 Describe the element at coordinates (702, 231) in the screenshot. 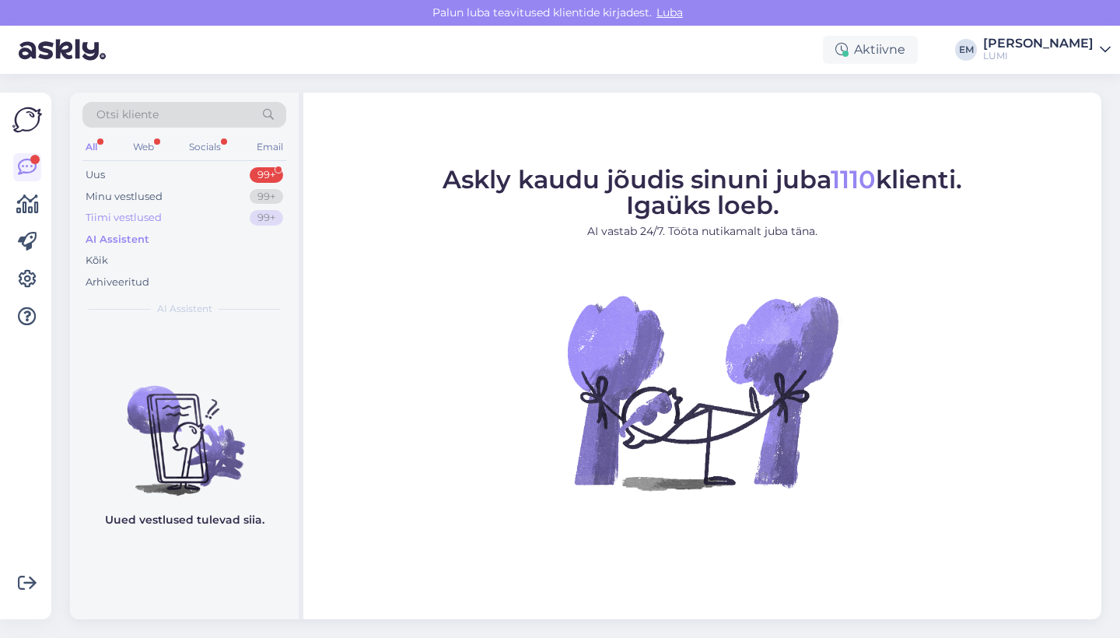

I see `p: AI vastab 24/7. Tööta nutikamalt juba täna.` at that location.